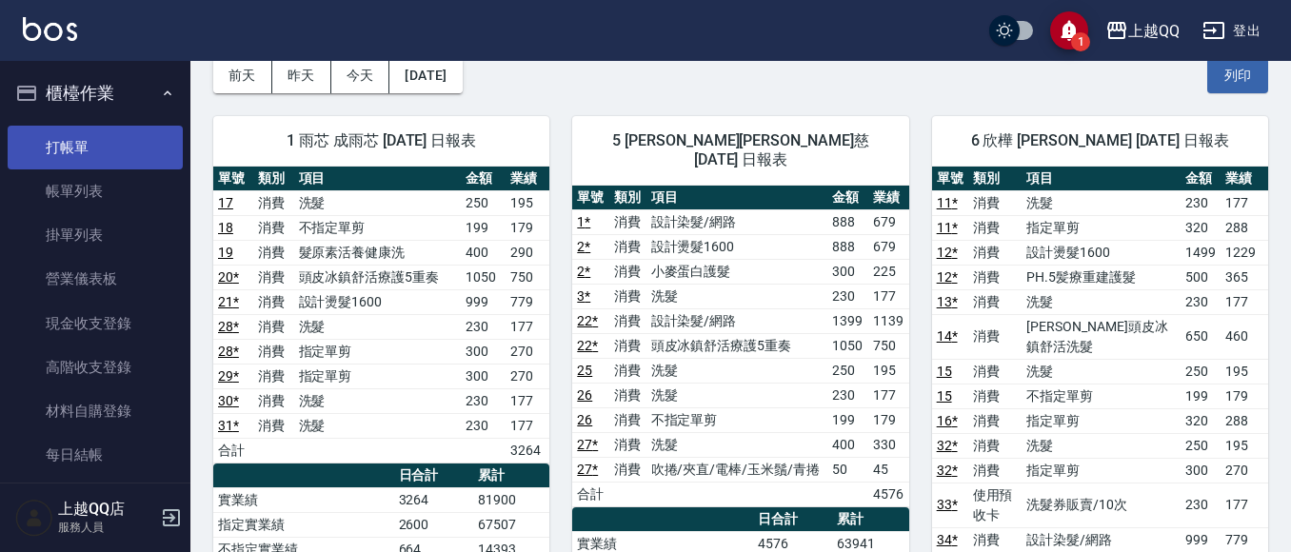  I want to click on td: 3264, so click(528, 450).